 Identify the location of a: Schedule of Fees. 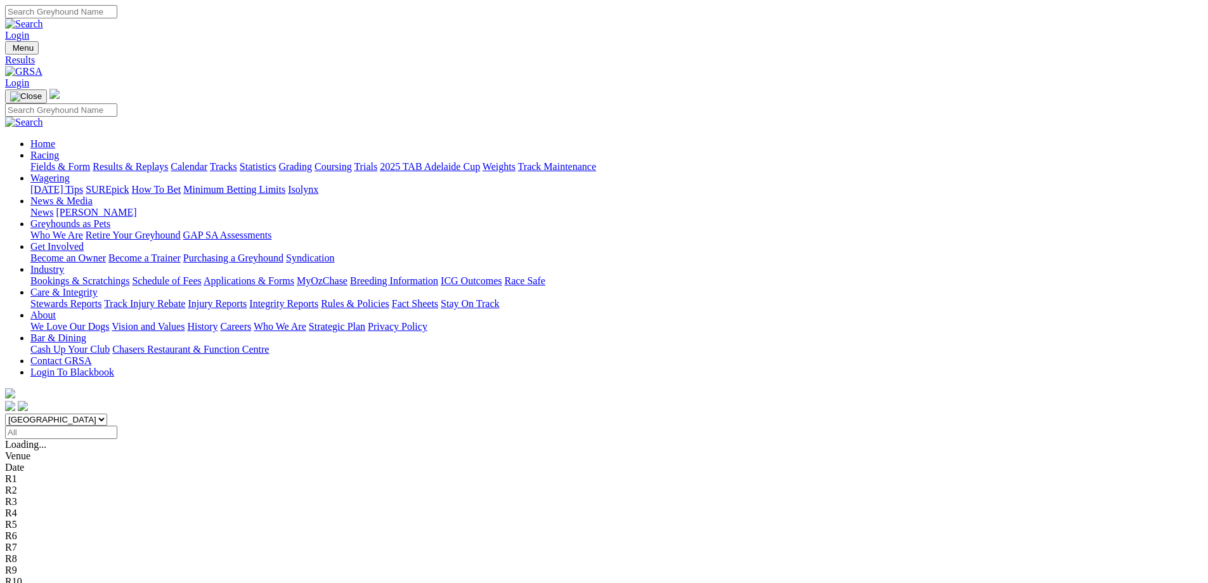
(166, 280).